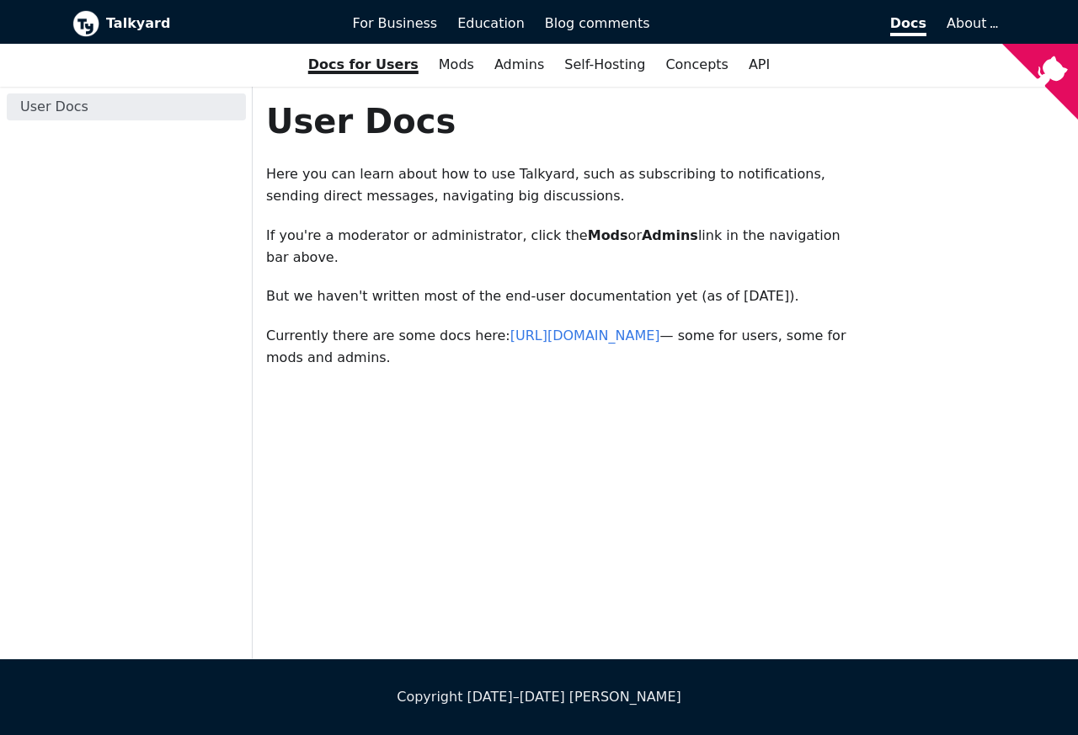 This screenshot has width=1078, height=735. What do you see at coordinates (200, 24) in the screenshot?
I see `a: Talkyard logoTalkyard` at bounding box center [200, 24].